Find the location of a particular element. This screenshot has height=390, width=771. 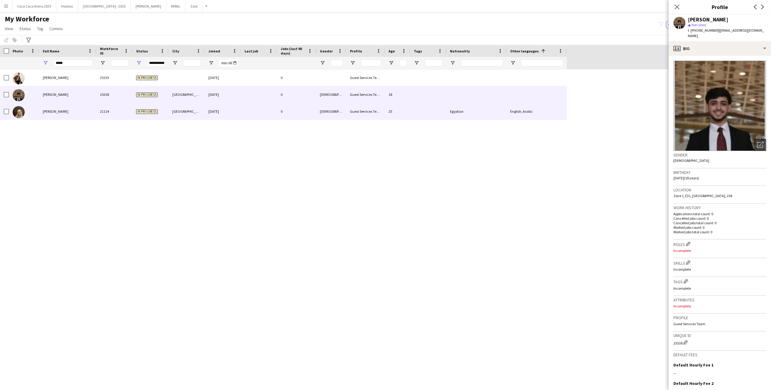

span: Gender is located at coordinates (326, 51).